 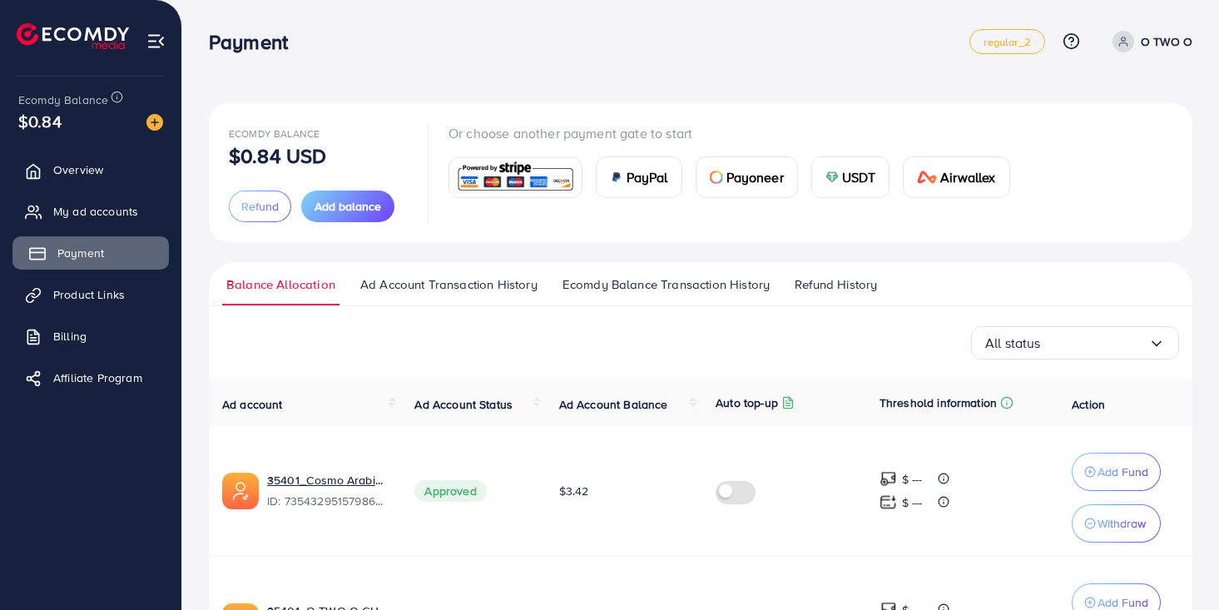 I want to click on button: Withdraw, so click(x=1116, y=524).